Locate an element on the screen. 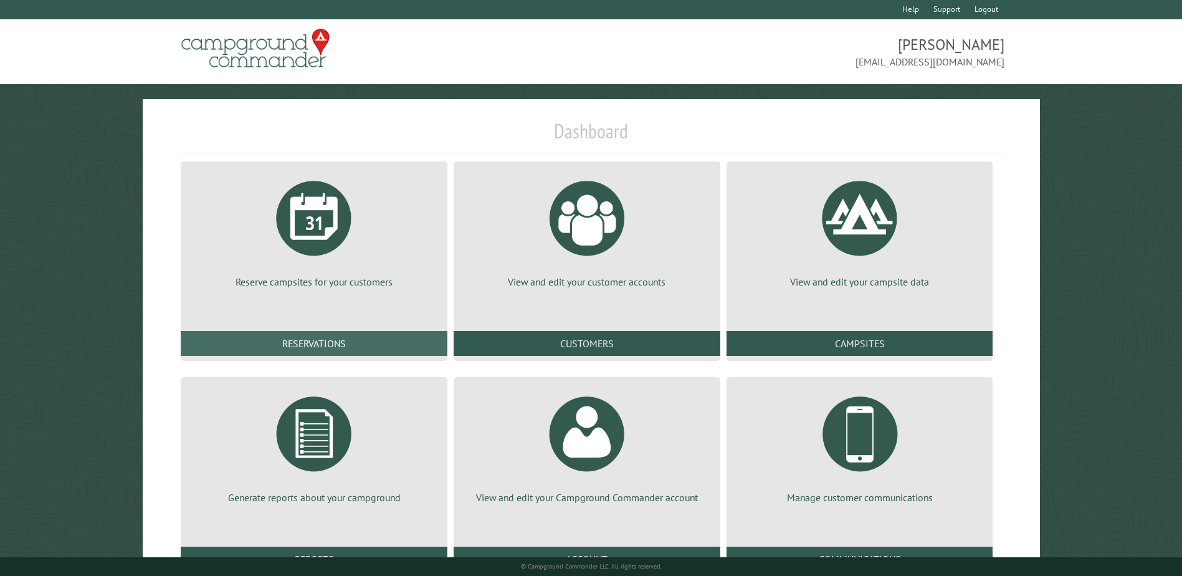 The height and width of the screenshot is (576, 1182). a: View and edit your customer accounts is located at coordinates (587, 230).